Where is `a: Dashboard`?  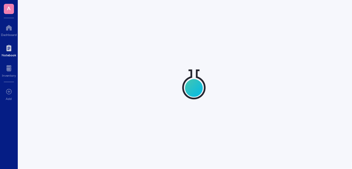 a: Dashboard is located at coordinates (9, 30).